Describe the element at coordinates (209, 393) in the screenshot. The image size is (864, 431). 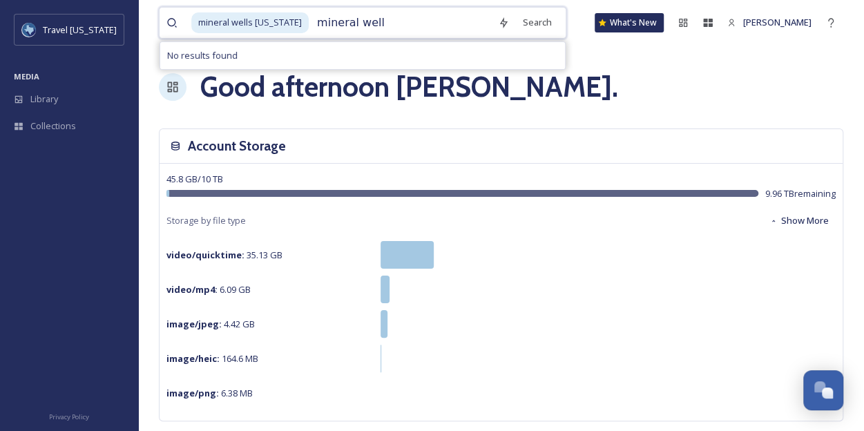
I see `span: 6.38 MB` at that location.